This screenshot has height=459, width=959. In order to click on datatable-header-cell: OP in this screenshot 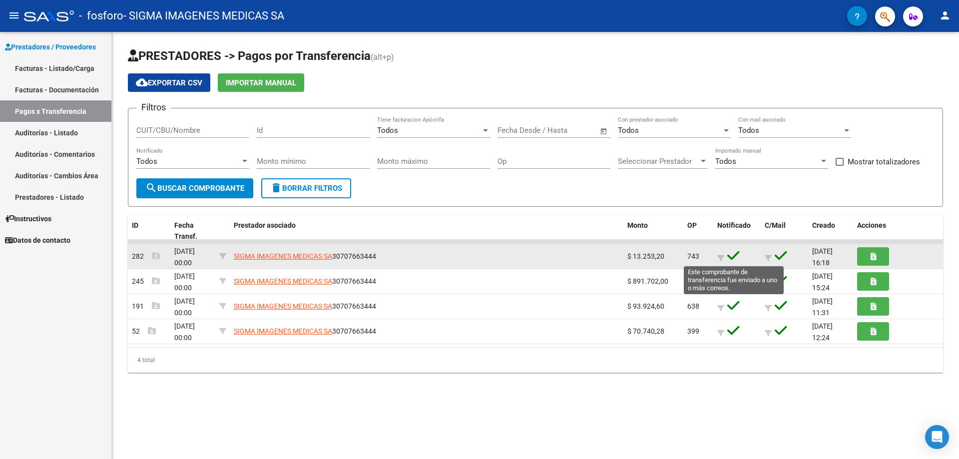, I will do `click(699, 231)`.